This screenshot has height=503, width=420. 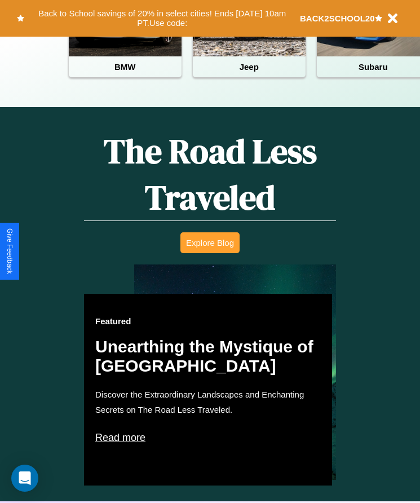 I want to click on h1: The Road Less Traveled, so click(x=210, y=174).